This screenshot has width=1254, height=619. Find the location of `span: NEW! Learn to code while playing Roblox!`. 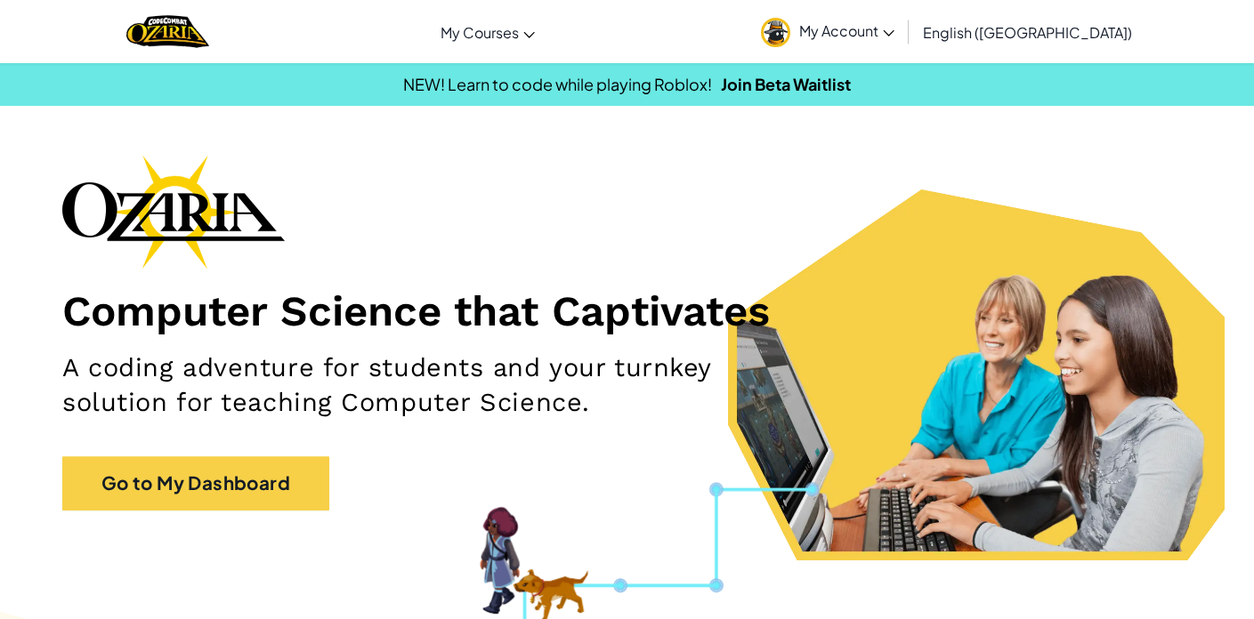

span: NEW! Learn to code while playing Roblox! is located at coordinates (557, 84).